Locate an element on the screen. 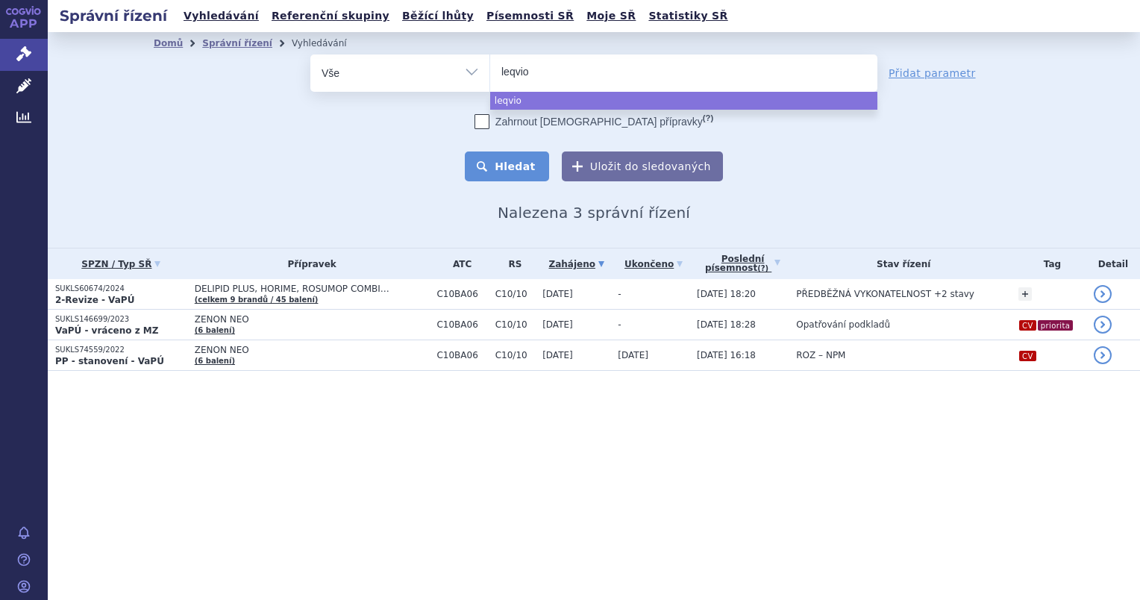 The image size is (1140, 600). i: priorita is located at coordinates (1056, 325).